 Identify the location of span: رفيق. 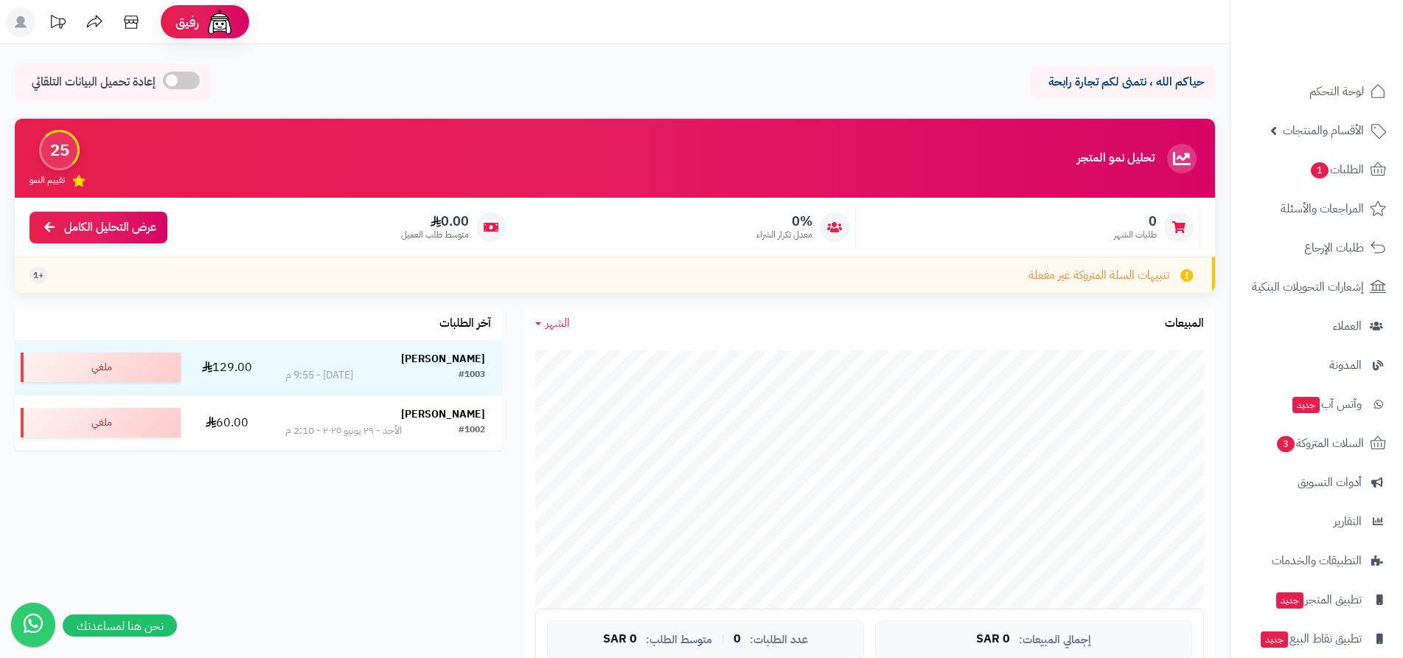
(187, 22).